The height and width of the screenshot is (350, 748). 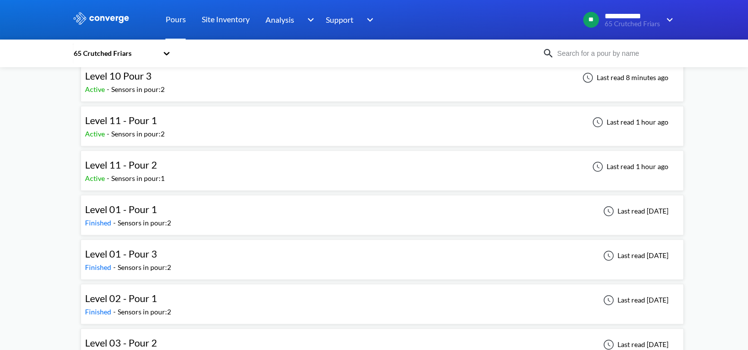 What do you see at coordinates (382, 166) in the screenshot?
I see `a: Level 11 - Pour 2Active-Sensors in pour:1Last read 1 hour ago` at bounding box center [382, 166].